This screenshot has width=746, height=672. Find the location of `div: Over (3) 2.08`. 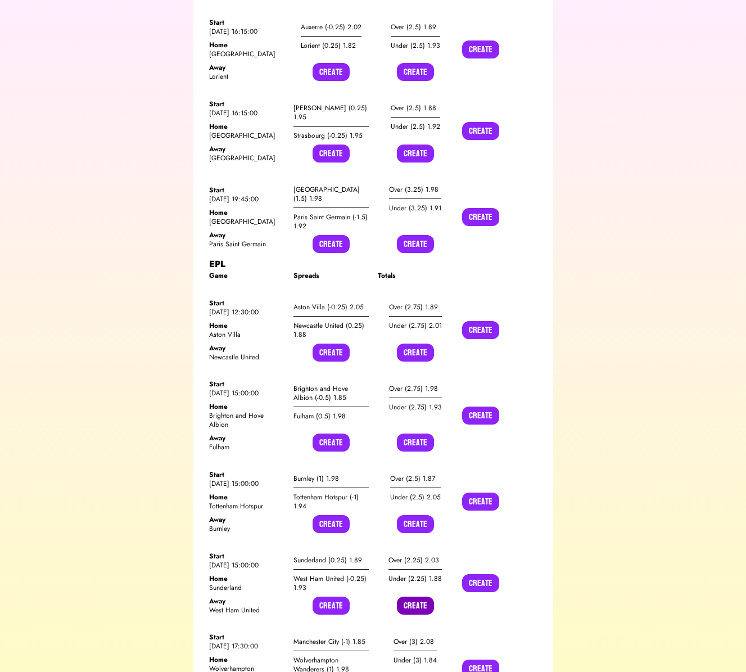

div: Over (3) 2.08 is located at coordinates (415, 641).